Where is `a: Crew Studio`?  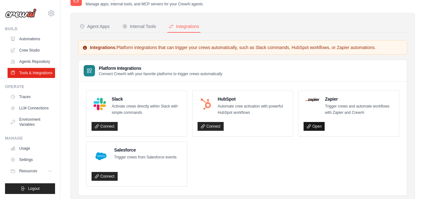
a: Crew Studio is located at coordinates (31, 50).